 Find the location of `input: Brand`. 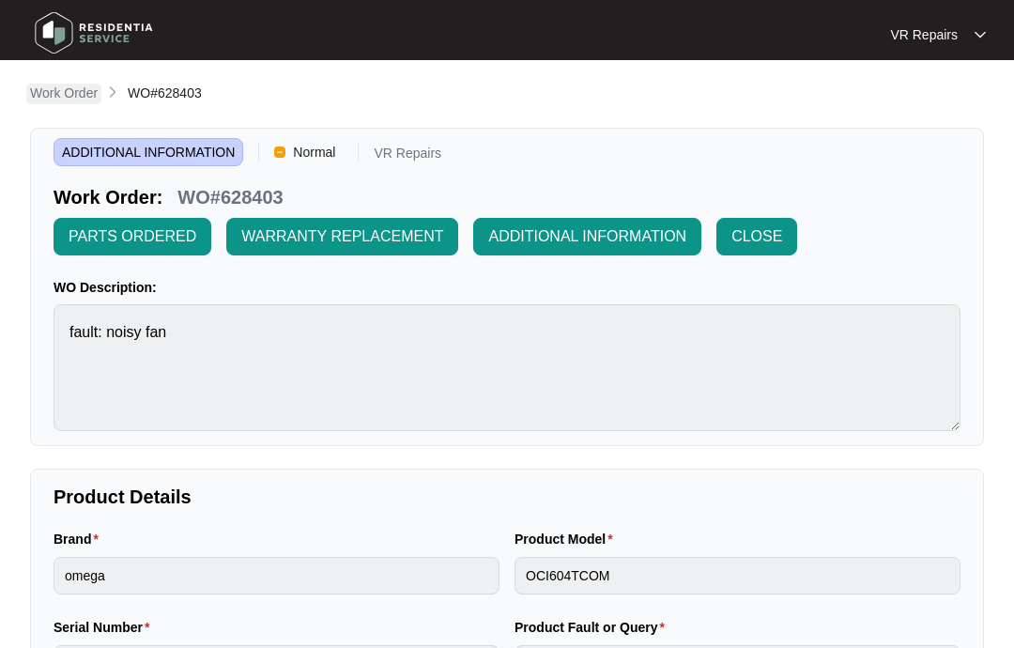

input: Brand is located at coordinates (276, 575).